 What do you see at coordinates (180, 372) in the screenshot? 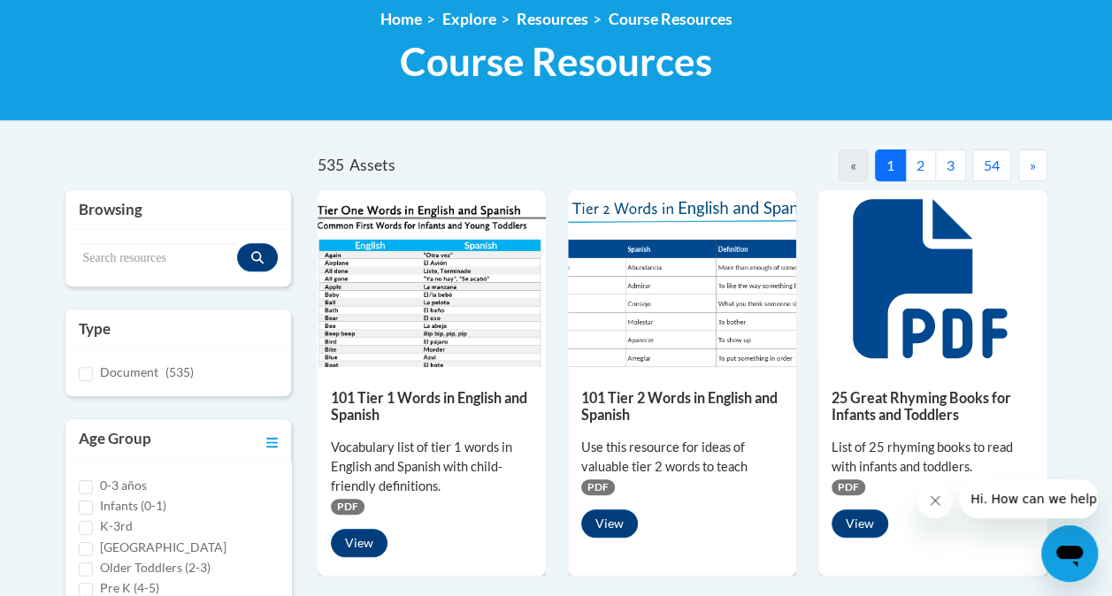
I see `span: (535)` at bounding box center [180, 372].